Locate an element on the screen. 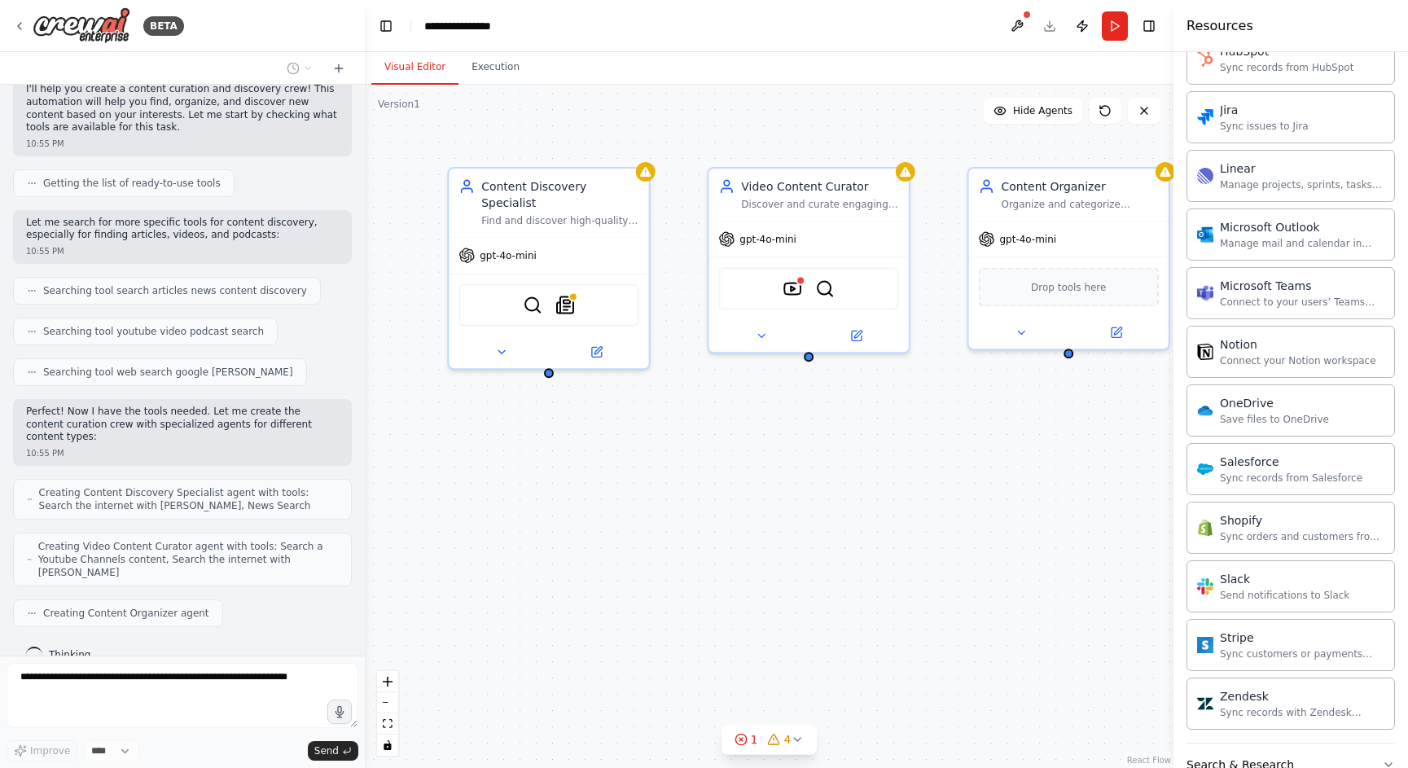 This screenshot has height=768, width=1408. nav: breadcrumb is located at coordinates (466, 26).